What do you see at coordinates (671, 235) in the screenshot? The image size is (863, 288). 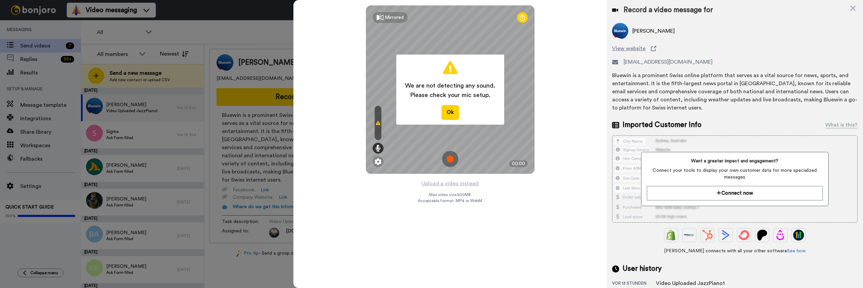 I see `img: Shopify` at bounding box center [671, 235].